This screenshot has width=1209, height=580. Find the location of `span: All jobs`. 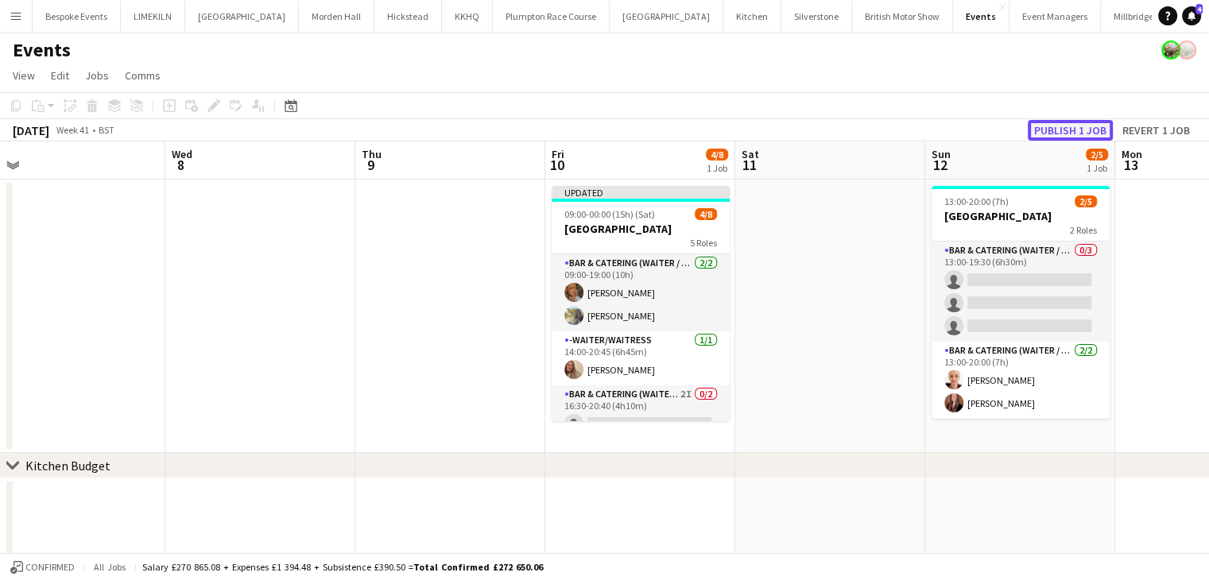

span: All jobs is located at coordinates (110, 567).